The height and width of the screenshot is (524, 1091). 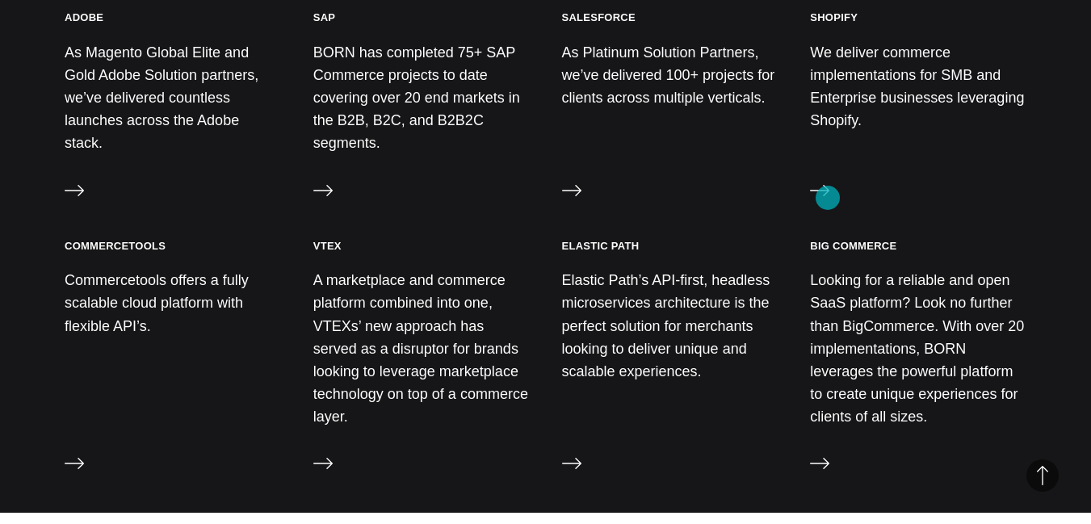 I want to click on p: A marketplace and commerce platform combined into one, VTEXs’ new approach has served as a disrup..., so click(x=422, y=348).